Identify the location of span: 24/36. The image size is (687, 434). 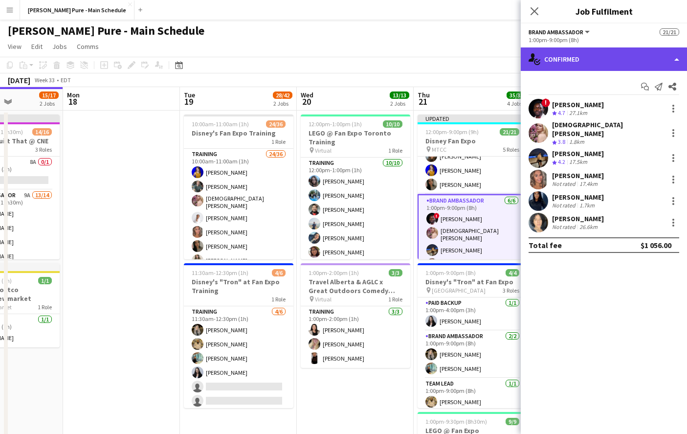
(276, 124).